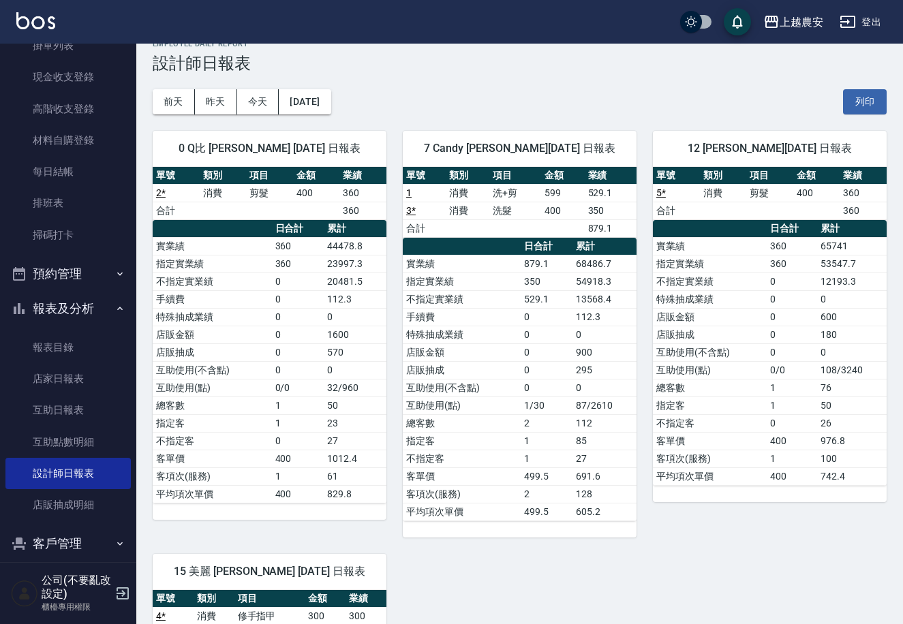 The image size is (903, 624). Describe the element at coordinates (68, 505) in the screenshot. I see `a: 店販抽成明細` at that location.